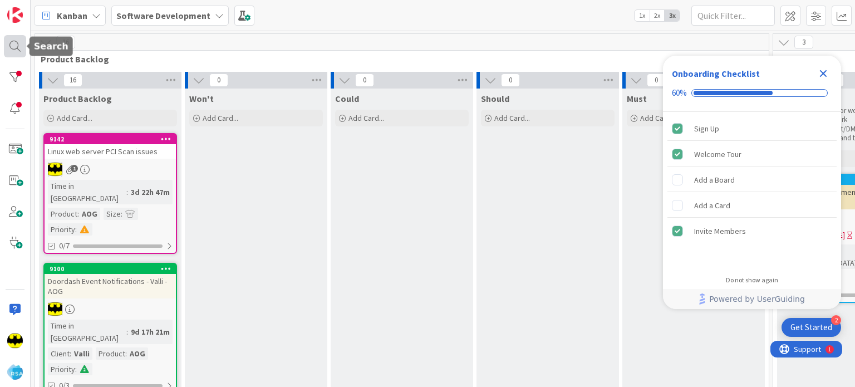 This screenshot has height=387, width=855. I want to click on div: Footer, so click(752, 299).